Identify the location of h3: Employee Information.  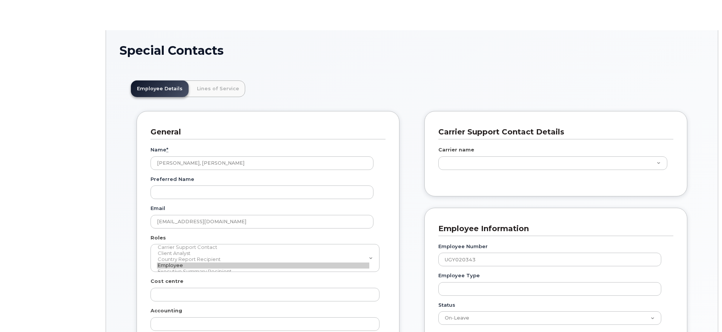
(553, 228).